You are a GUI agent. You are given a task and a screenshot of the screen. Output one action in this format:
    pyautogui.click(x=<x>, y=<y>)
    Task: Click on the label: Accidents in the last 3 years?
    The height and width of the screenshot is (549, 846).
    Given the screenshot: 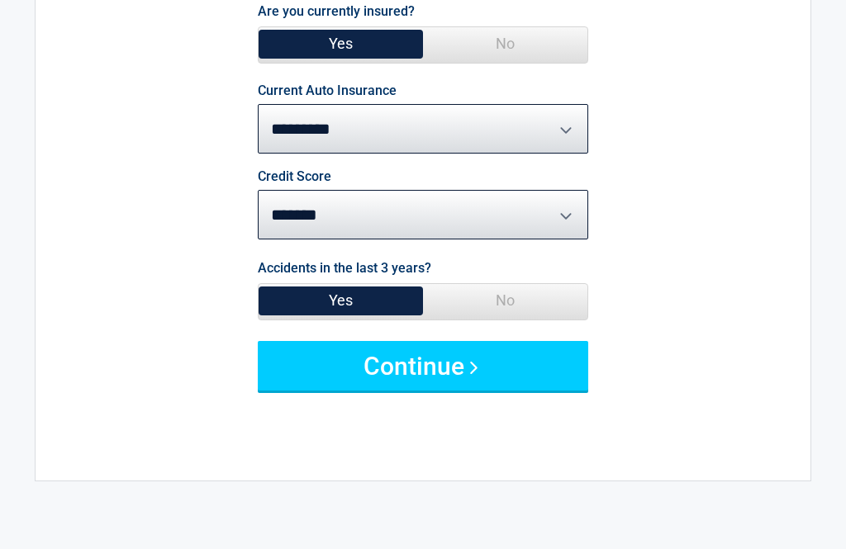 What is the action you would take?
    pyautogui.click(x=344, y=268)
    